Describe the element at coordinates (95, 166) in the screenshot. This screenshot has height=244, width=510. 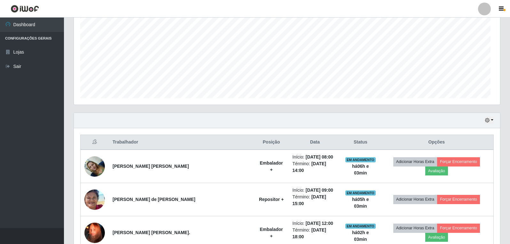
I see `img: 1757951720954.jpeg` at that location.